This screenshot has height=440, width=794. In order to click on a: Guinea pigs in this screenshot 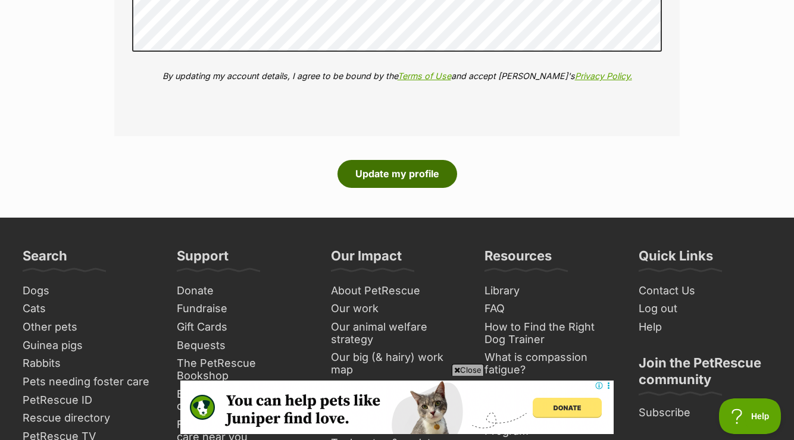, I will do `click(89, 346)`.